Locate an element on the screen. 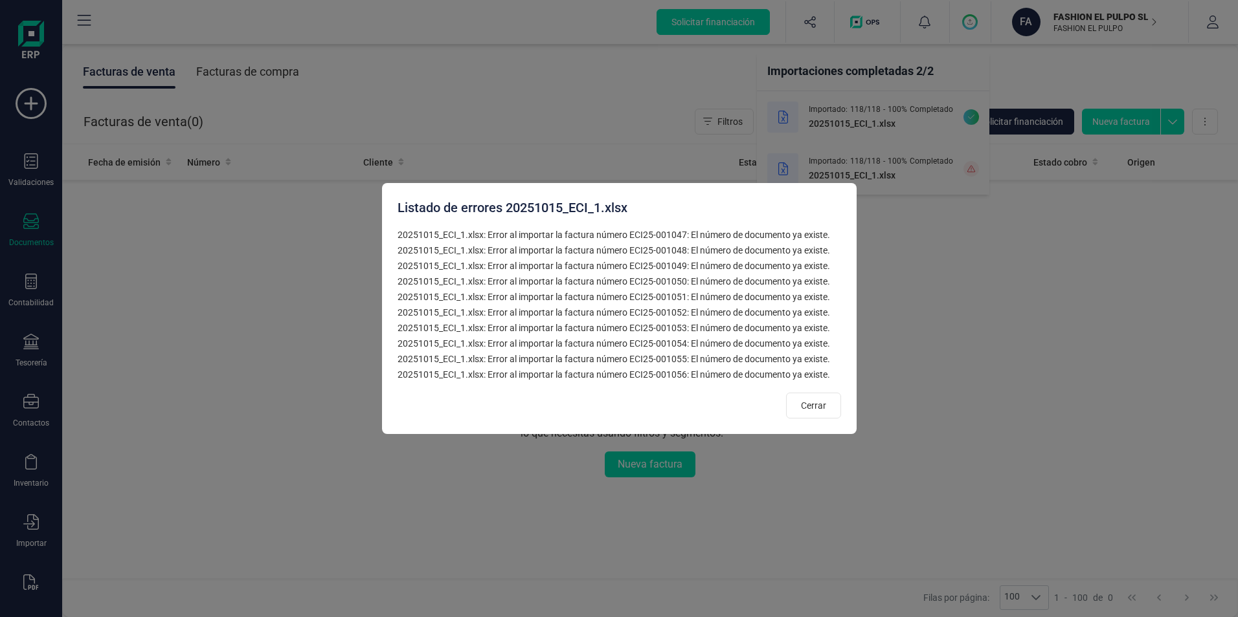  span: 20251015_ECI_1.xlsx: Error al importar la factura número ECI25-001049: El número de documento ya ... is located at coordinates (619, 266).